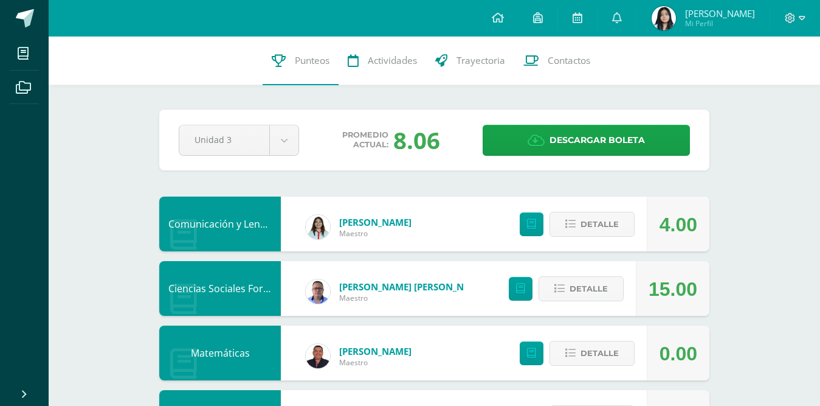 The width and height of the screenshot is (820, 406). What do you see at coordinates (679, 353) in the screenshot?
I see `div: 0.00` at bounding box center [679, 353].